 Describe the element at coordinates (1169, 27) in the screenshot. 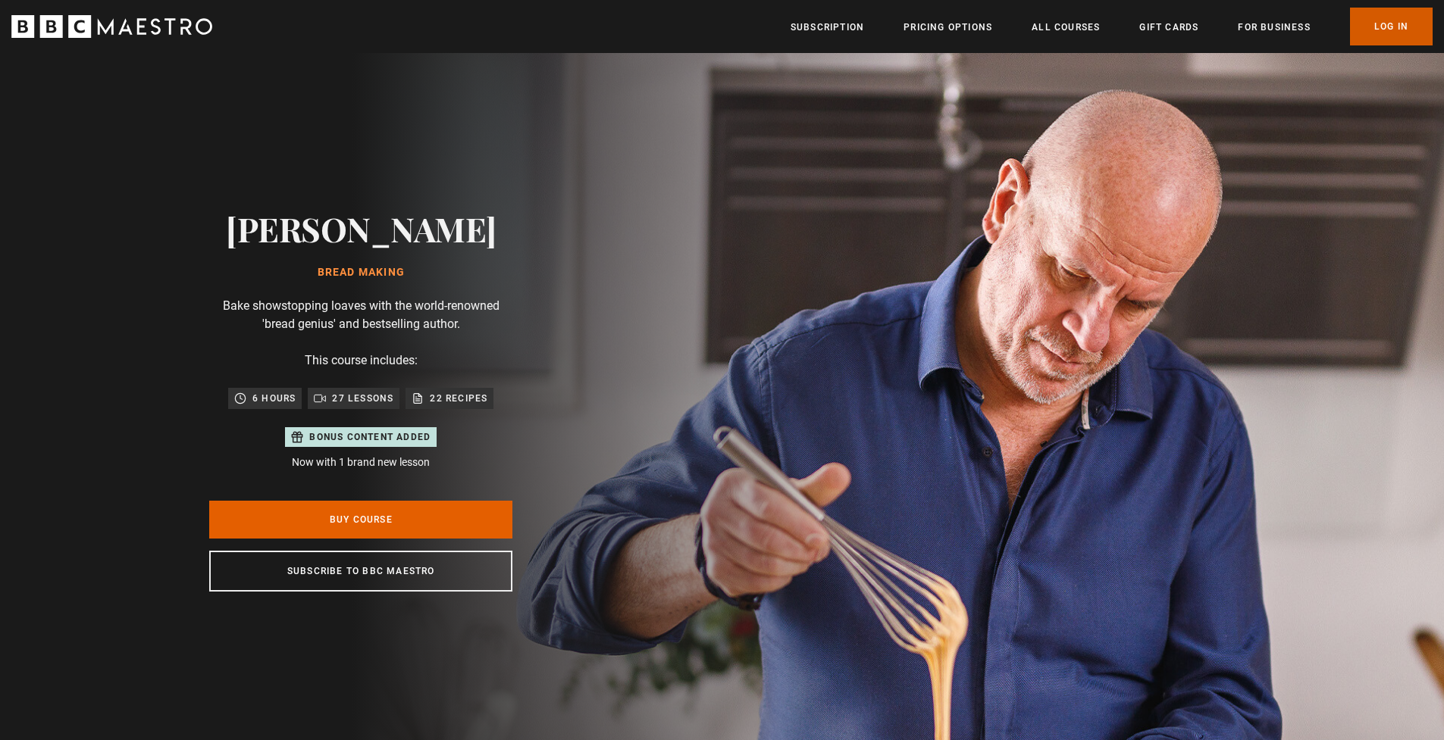

I see `a: Gift Cards` at that location.